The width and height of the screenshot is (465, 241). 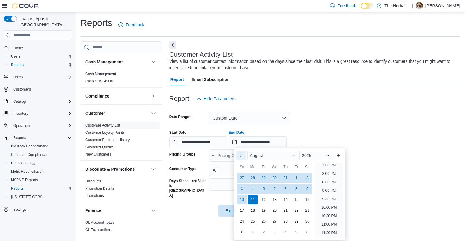 What do you see at coordinates (97, 96) in the screenshot?
I see `h3: Compliance` at bounding box center [97, 96].